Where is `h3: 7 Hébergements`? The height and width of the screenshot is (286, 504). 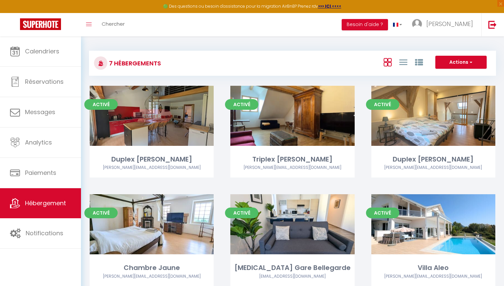 h3: 7 Hébergements is located at coordinates (134, 63).